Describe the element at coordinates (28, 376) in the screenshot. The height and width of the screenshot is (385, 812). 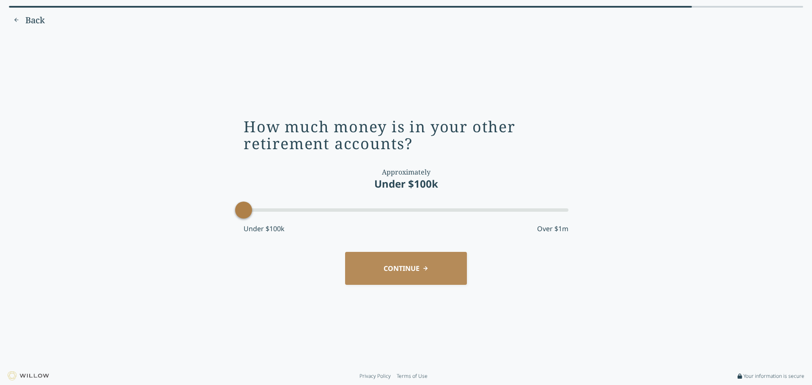
I see `img: Willow logo` at that location.